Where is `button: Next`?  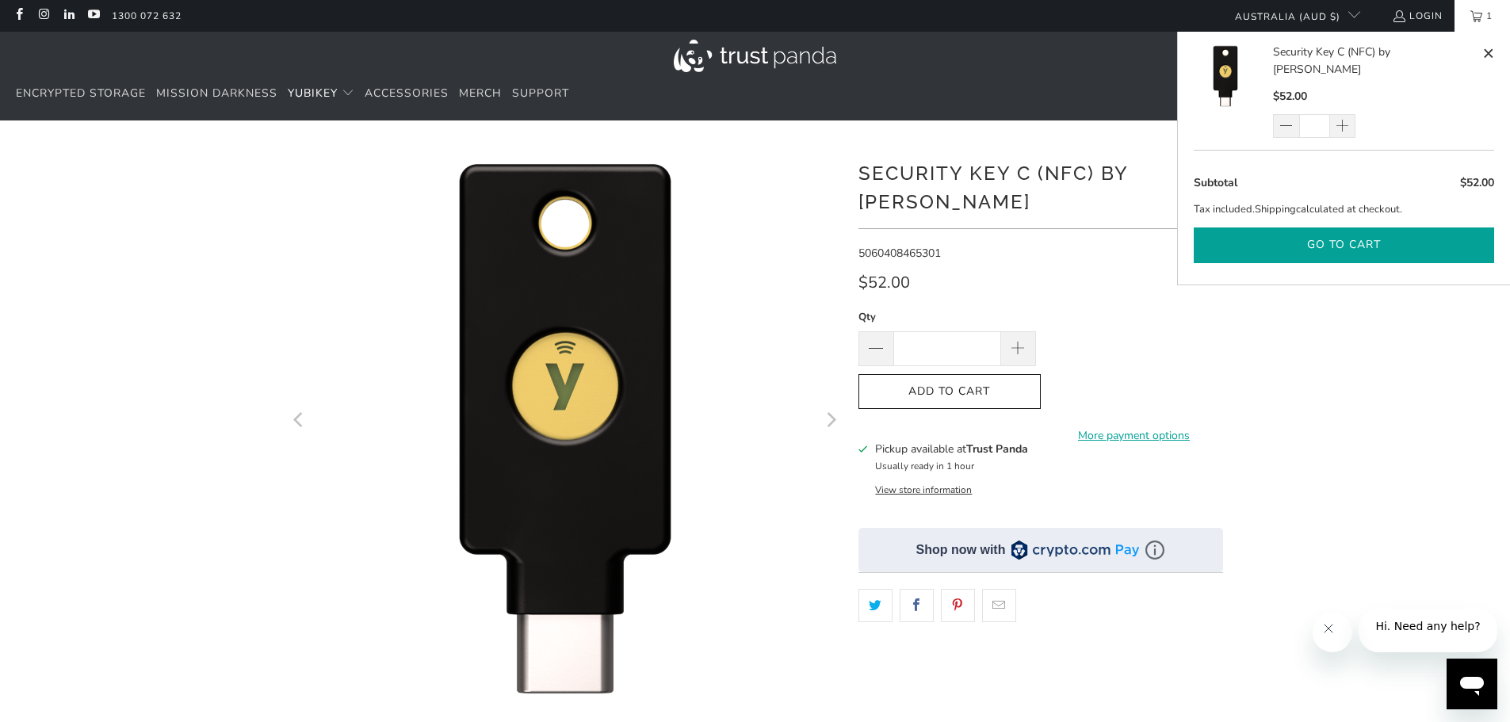
button: Next is located at coordinates (831, 422).